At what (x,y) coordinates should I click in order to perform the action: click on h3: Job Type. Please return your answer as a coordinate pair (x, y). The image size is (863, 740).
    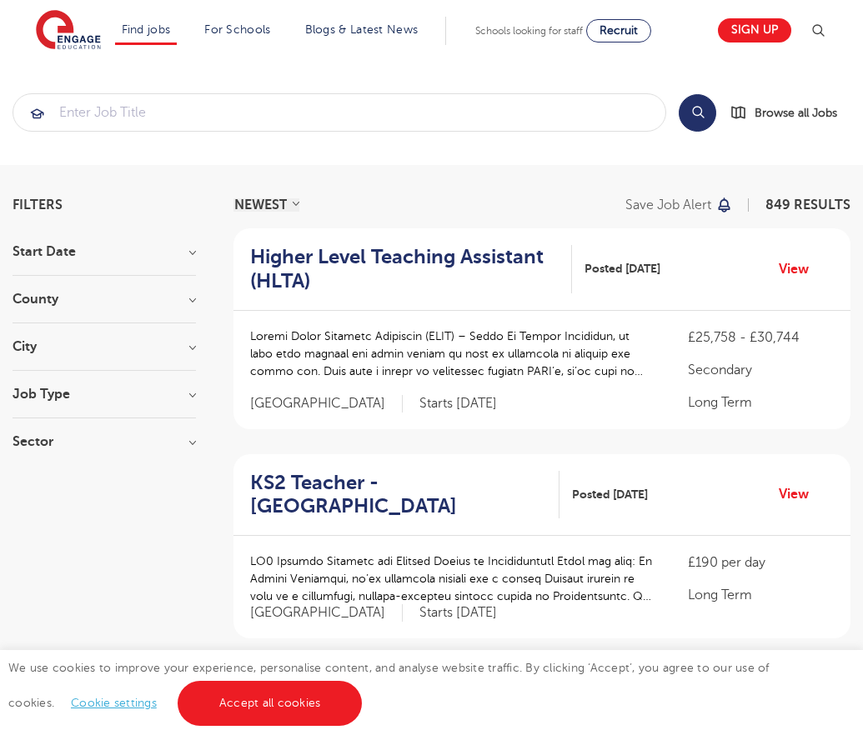
    Looking at the image, I should click on (104, 394).